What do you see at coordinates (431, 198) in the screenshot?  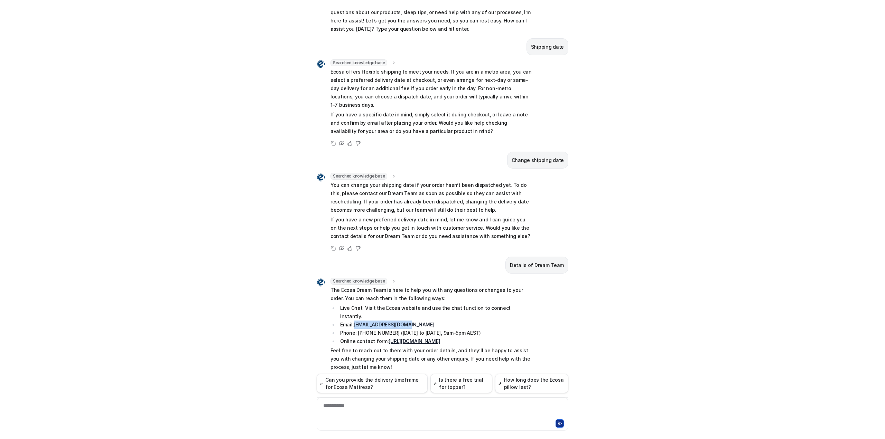 I see `p: You can change your shipping date if your order hasn’t been dispatched yet. To do this, please co...` at bounding box center [431, 198].